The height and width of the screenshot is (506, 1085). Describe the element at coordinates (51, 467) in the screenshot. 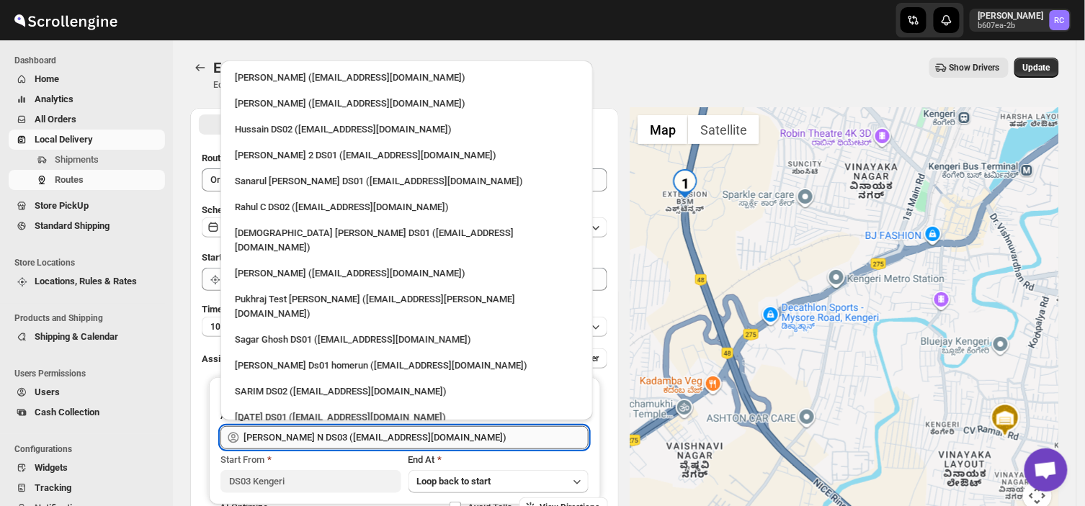

I see `span: Widgets` at that location.